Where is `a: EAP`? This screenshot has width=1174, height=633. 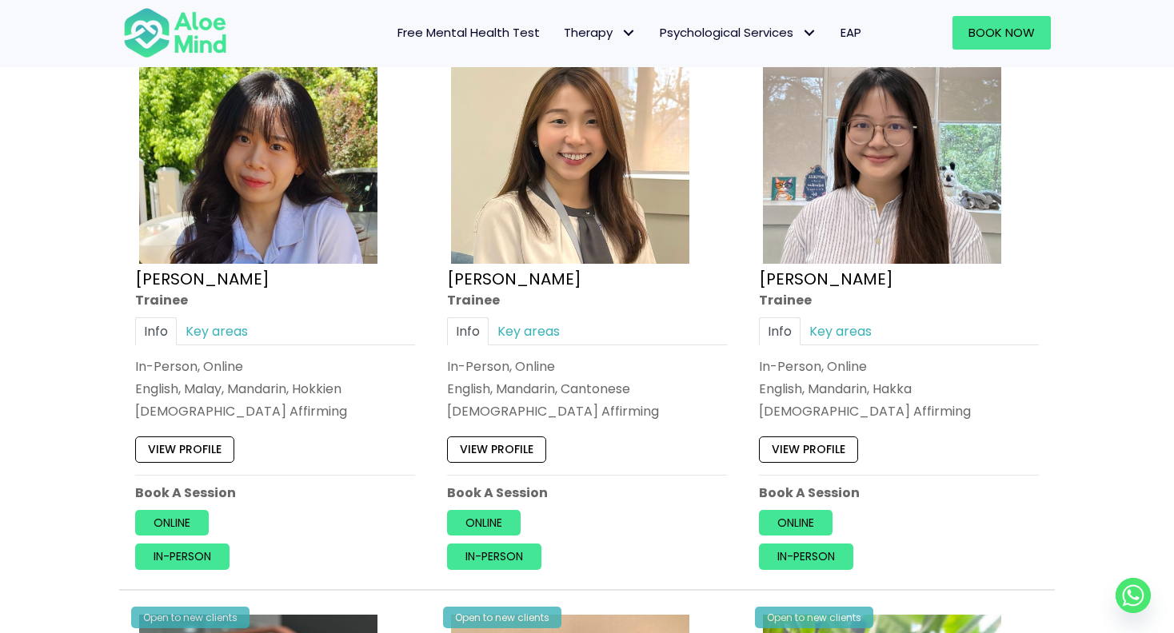
a: EAP is located at coordinates (851, 33).